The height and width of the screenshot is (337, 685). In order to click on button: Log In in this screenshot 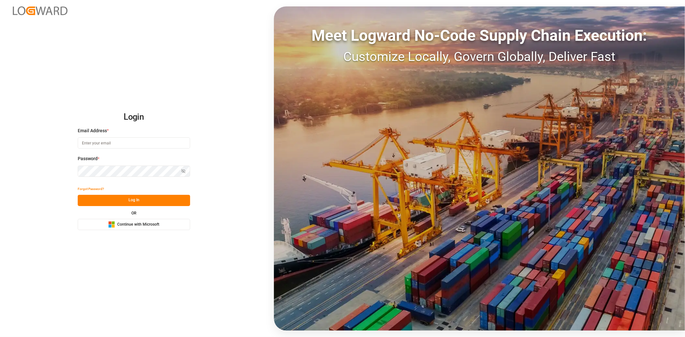, I will do `click(134, 200)`.